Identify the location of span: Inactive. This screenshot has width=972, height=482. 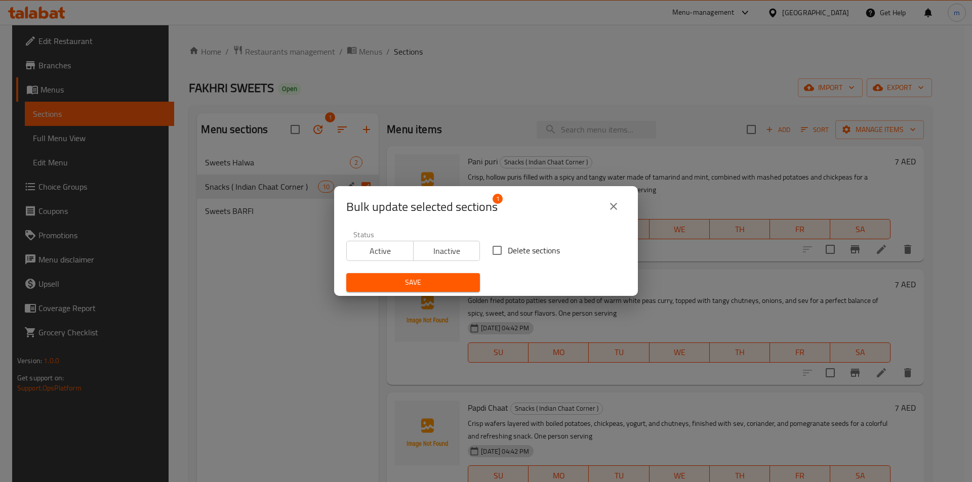
(447, 251).